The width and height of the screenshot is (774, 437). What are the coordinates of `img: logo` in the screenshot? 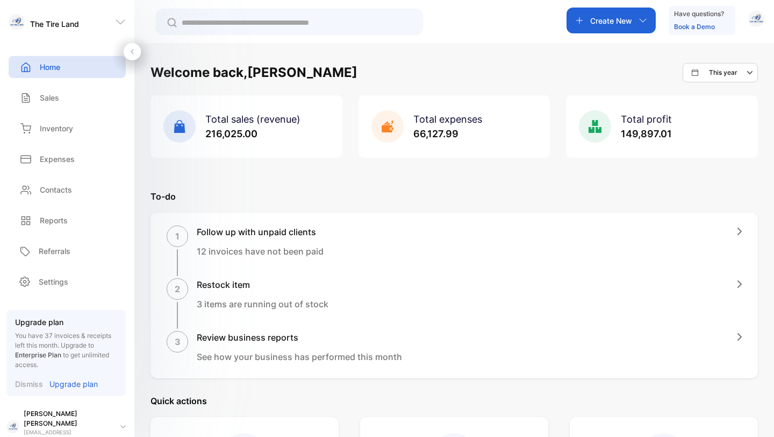 It's located at (17, 22).